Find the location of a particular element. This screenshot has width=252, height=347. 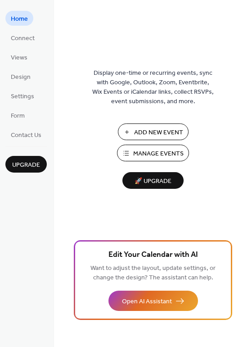

span: Add New Event is located at coordinates (158, 132).